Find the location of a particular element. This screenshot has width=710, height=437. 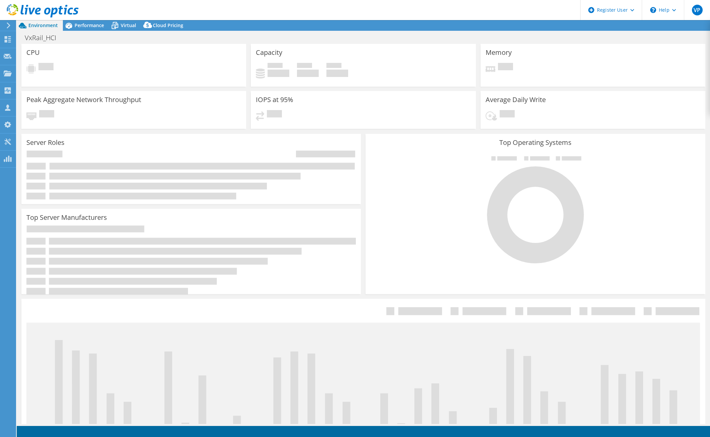

span: VP is located at coordinates (698, 10).